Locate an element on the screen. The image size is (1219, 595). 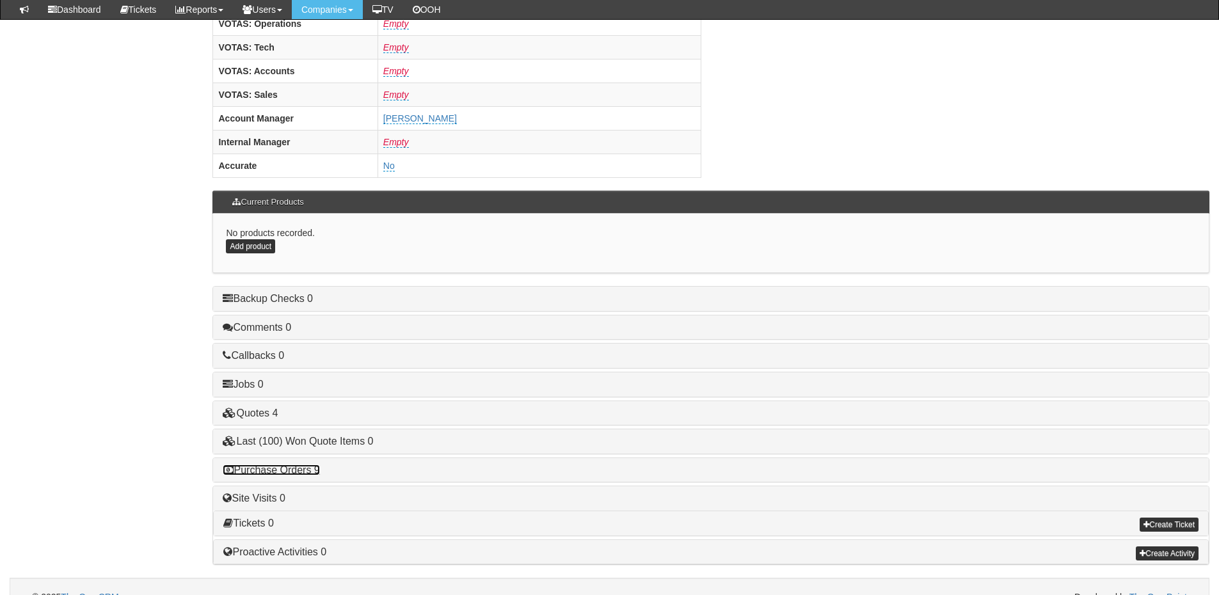
a: Last (100) Won Quote Items 0 is located at coordinates (298, 441).